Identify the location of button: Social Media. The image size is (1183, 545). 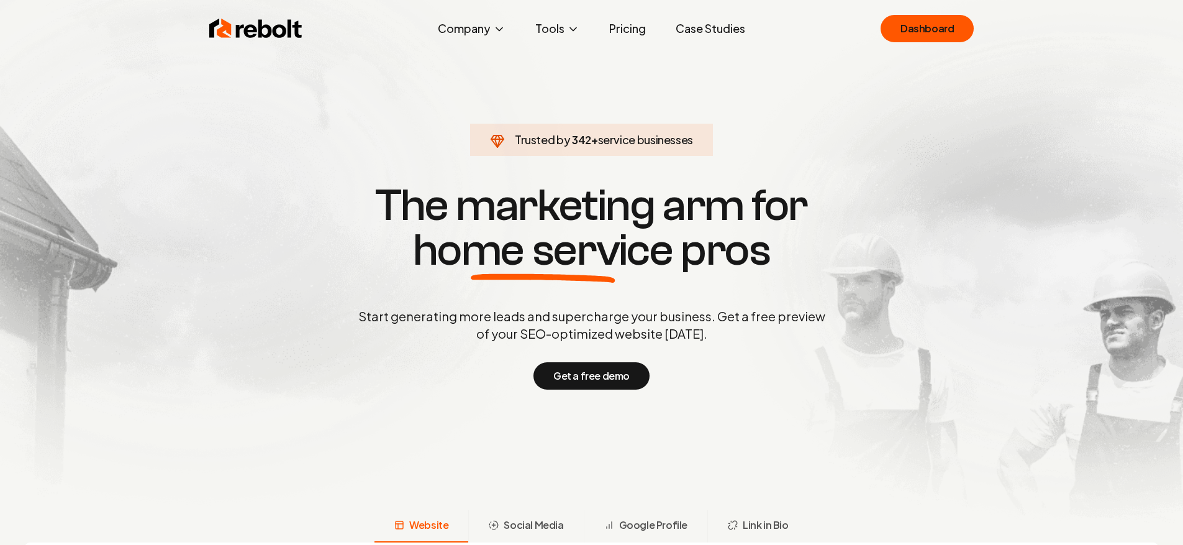
(526, 526).